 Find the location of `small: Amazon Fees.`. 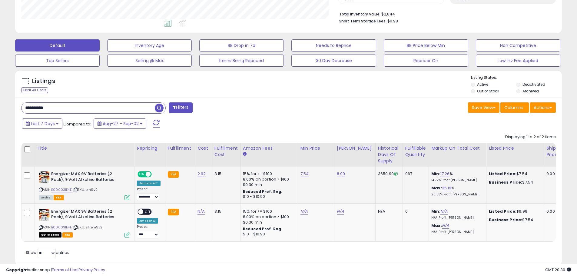

small: Amazon Fees. is located at coordinates (245, 154).